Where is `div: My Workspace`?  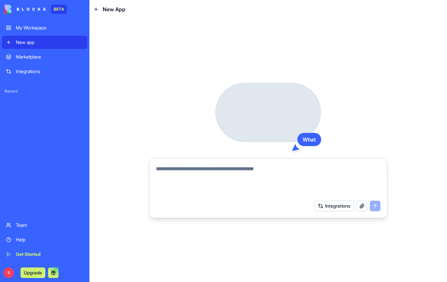 div: My Workspace is located at coordinates (50, 28).